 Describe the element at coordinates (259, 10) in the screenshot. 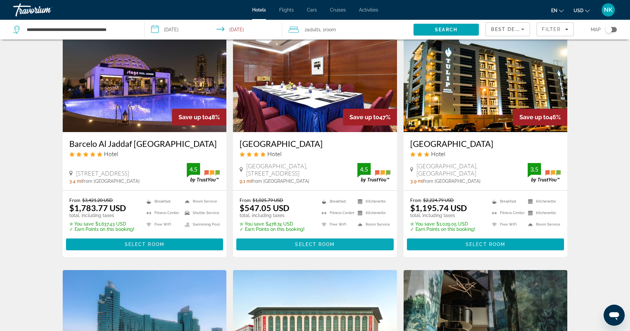

I see `a: Hotels` at that location.